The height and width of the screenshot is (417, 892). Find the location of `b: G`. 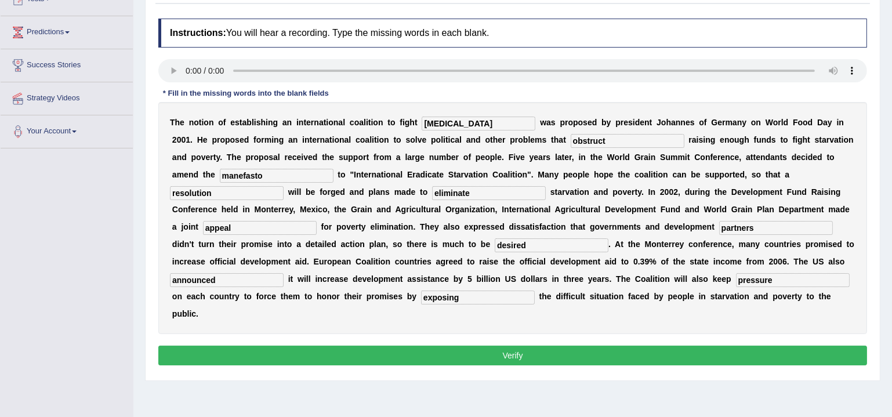

b: G is located at coordinates (714, 122).